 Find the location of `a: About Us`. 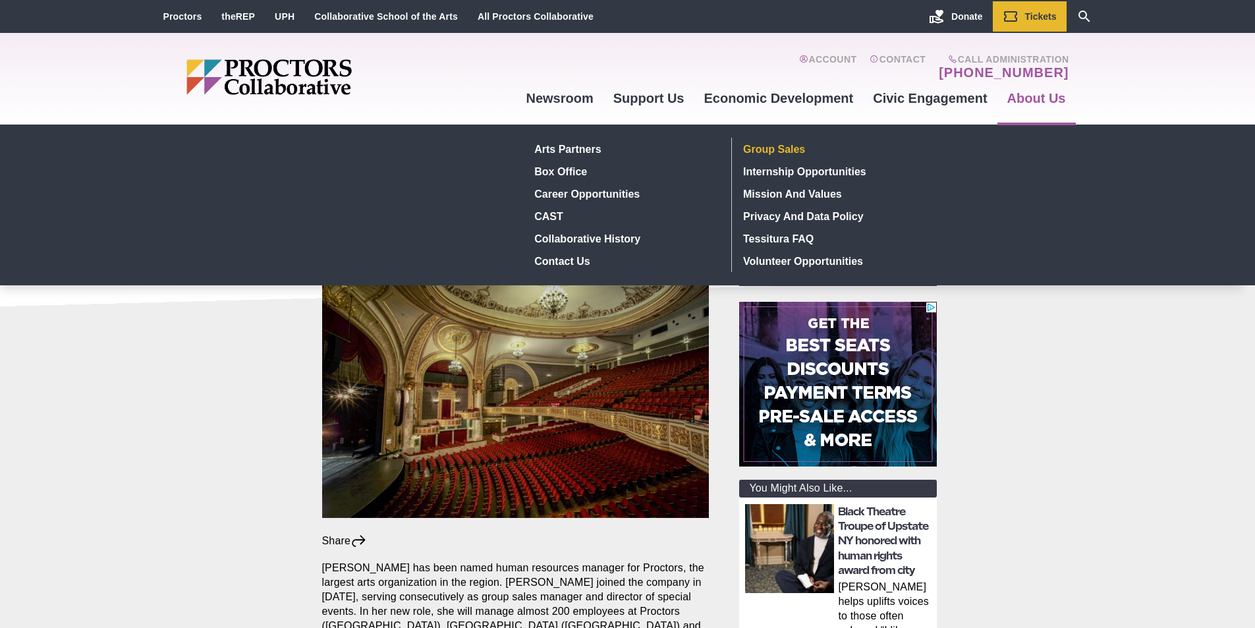

a: About Us is located at coordinates (1036, 98).